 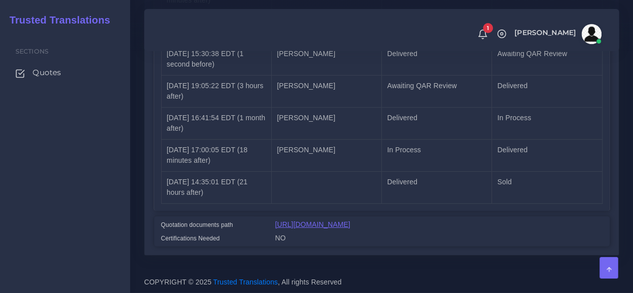 I want to click on span: COPYRIGHT © 2025, so click(x=243, y=282).